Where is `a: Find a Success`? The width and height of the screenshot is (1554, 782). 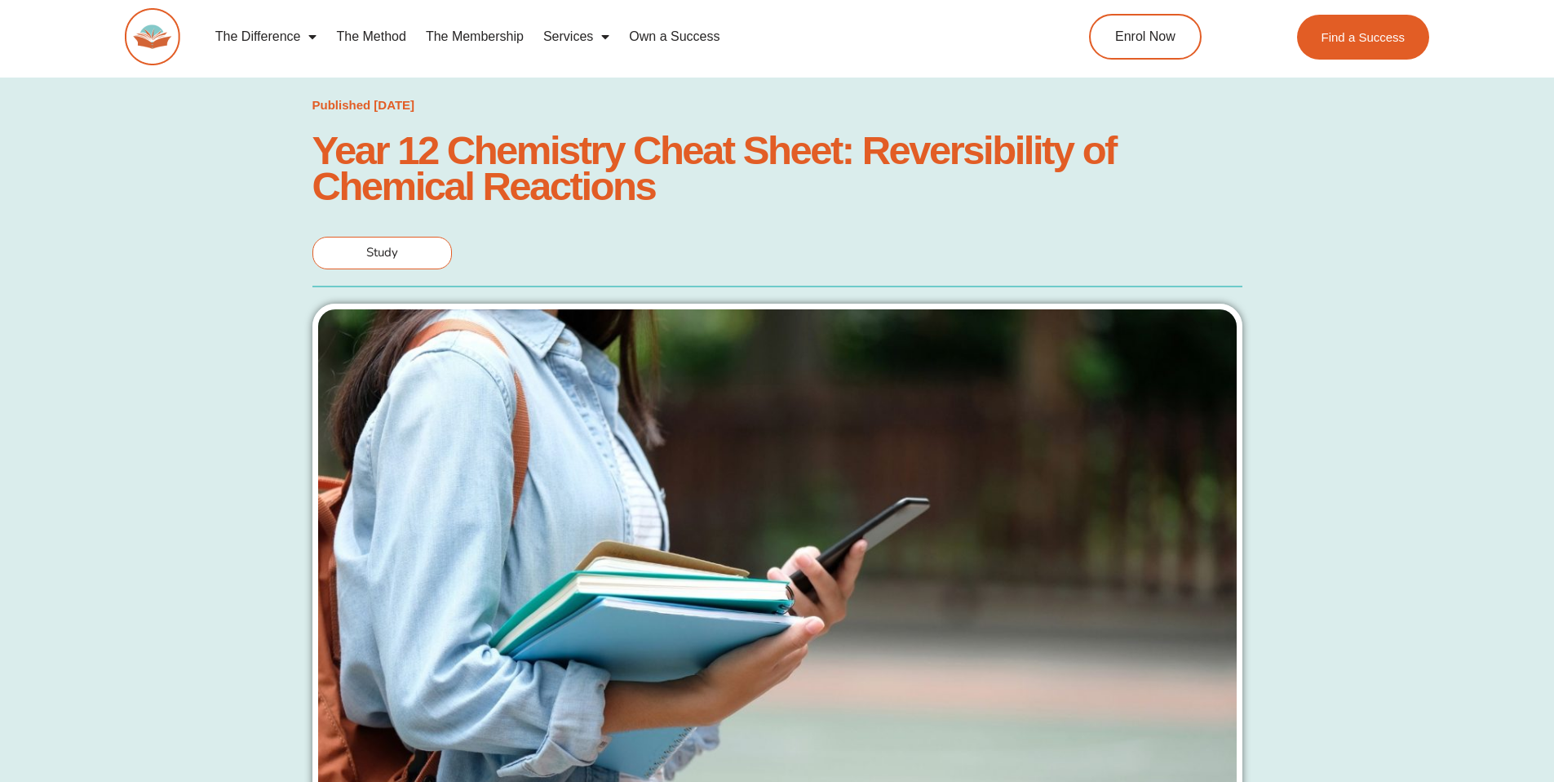
a: Find a Success is located at coordinates (1363, 37).